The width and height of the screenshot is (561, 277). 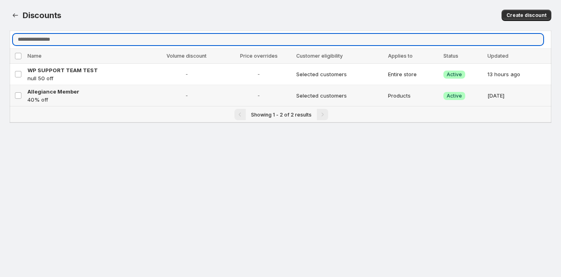 What do you see at coordinates (280, 114) in the screenshot?
I see `nav: Pagination` at bounding box center [280, 114].